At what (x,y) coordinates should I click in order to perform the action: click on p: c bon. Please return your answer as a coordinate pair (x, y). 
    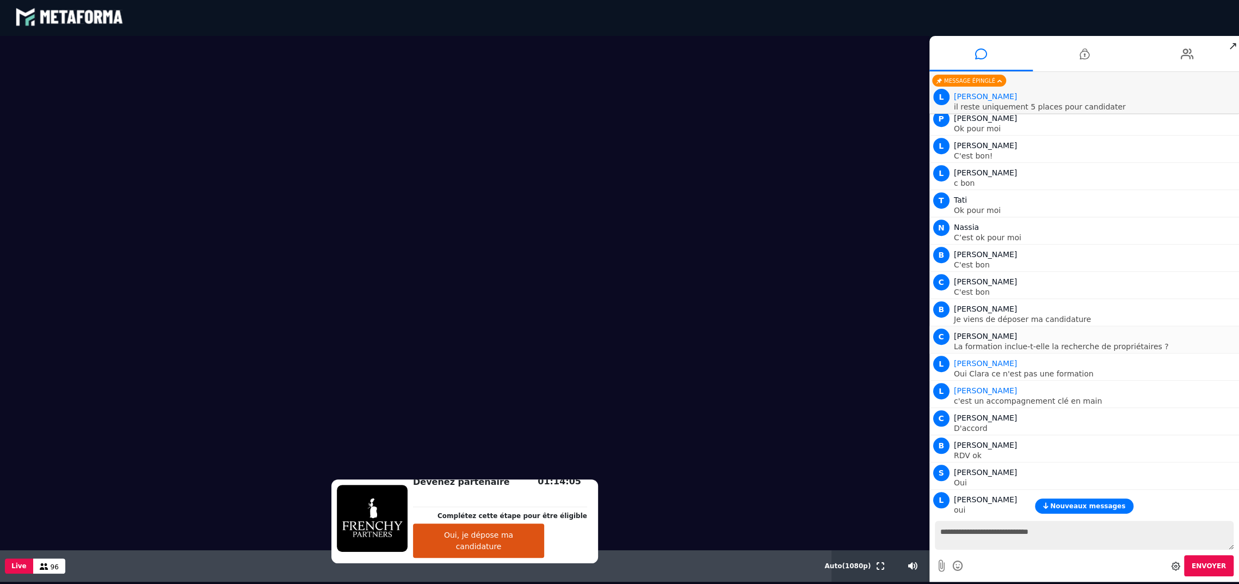
    Looking at the image, I should click on (1095, 185).